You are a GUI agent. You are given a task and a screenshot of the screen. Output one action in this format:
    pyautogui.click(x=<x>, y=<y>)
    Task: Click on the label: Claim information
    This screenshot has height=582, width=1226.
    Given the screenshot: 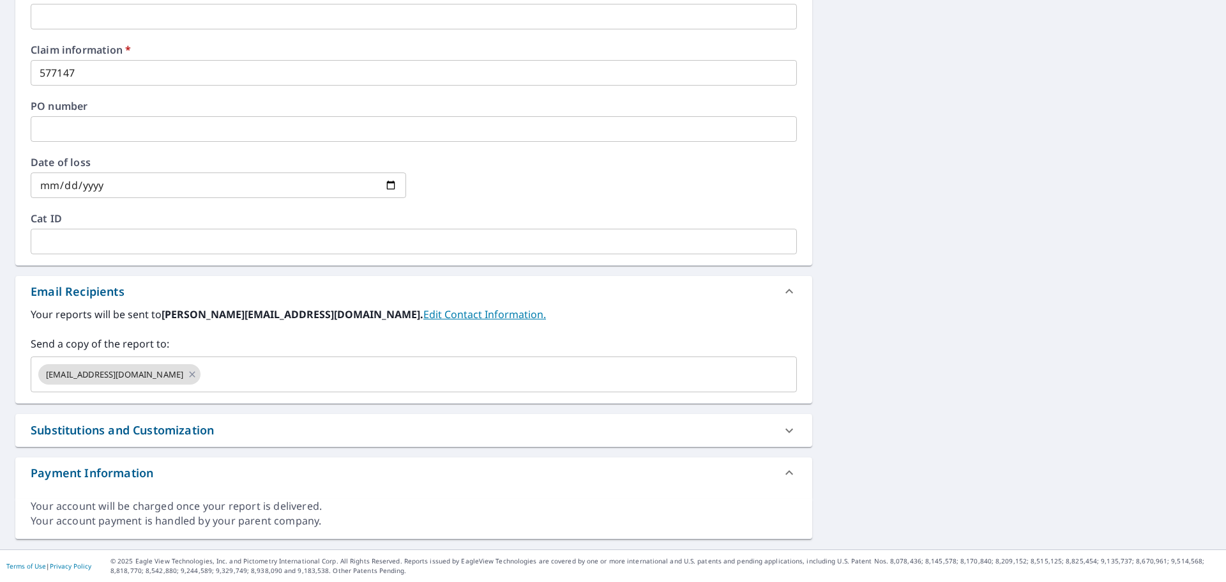 What is the action you would take?
    pyautogui.click(x=414, y=50)
    